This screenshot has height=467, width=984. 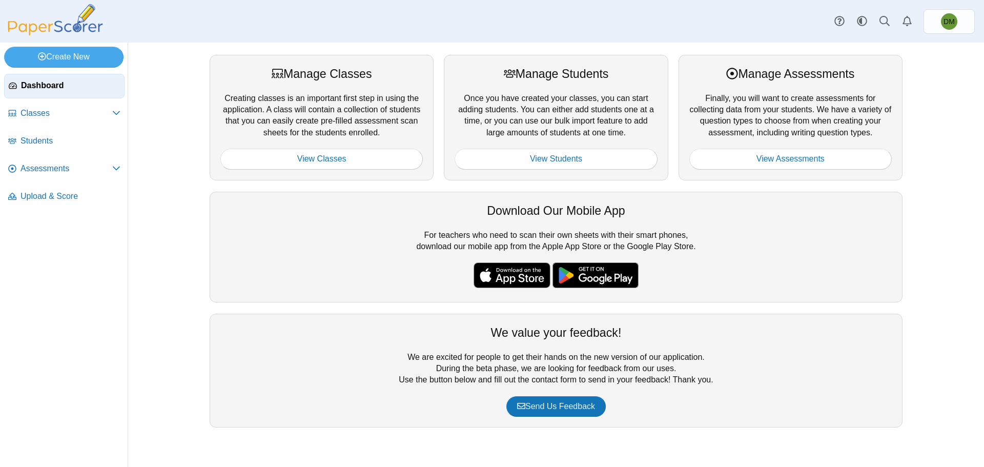 What do you see at coordinates (790, 74) in the screenshot?
I see `div: Manage Assessments` at bounding box center [790, 74].